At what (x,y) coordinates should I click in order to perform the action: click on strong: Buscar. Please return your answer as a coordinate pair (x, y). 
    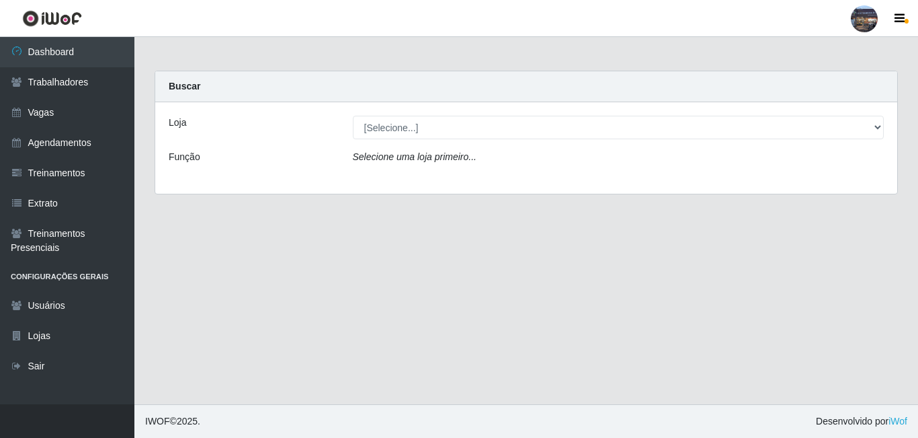
    Looking at the image, I should click on (184, 86).